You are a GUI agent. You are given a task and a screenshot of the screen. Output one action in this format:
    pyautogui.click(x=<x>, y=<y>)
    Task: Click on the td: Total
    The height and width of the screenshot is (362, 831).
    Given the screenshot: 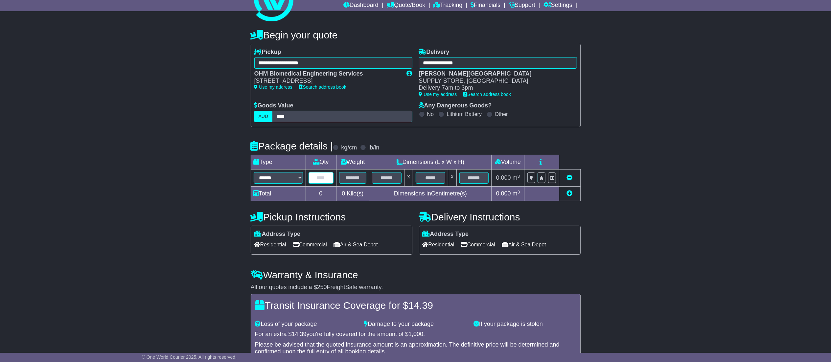 What is the action you would take?
    pyautogui.click(x=278, y=194)
    